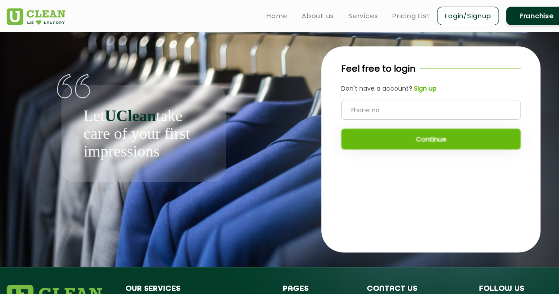 The width and height of the screenshot is (559, 294). Describe the element at coordinates (36, 16) in the screenshot. I see `img: UClean Laundry and Dry Cleaning` at that location.